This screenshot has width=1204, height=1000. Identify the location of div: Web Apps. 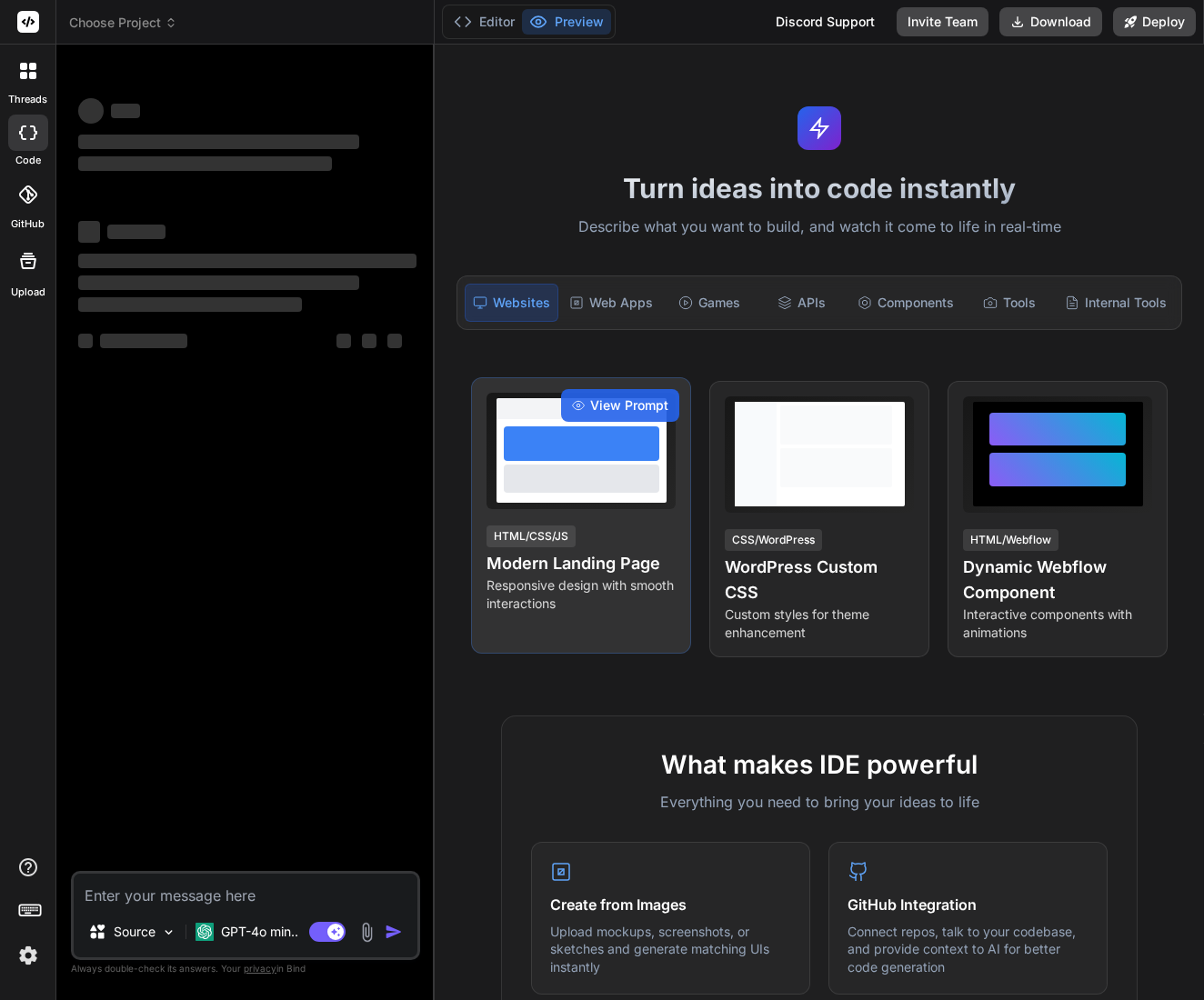
(611, 303).